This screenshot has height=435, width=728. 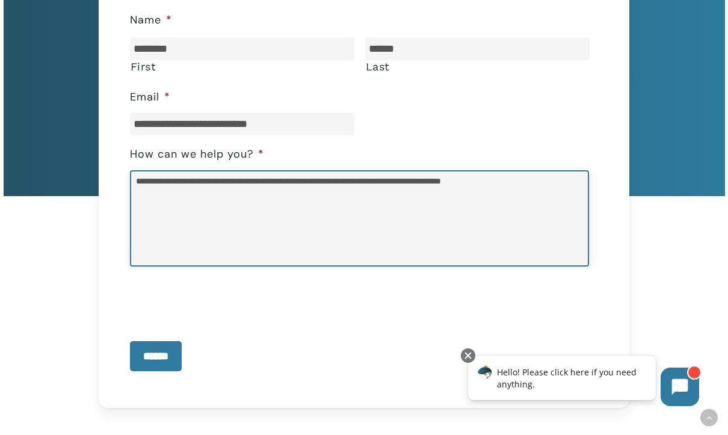 What do you see at coordinates (478, 67) in the screenshot?
I see `label: Last` at bounding box center [478, 67].